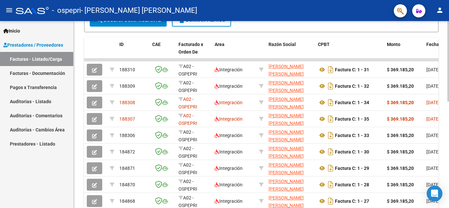 This screenshot has width=449, height=208. What do you see at coordinates (127, 86) in the screenshot?
I see `span: 188309` at bounding box center [127, 86].